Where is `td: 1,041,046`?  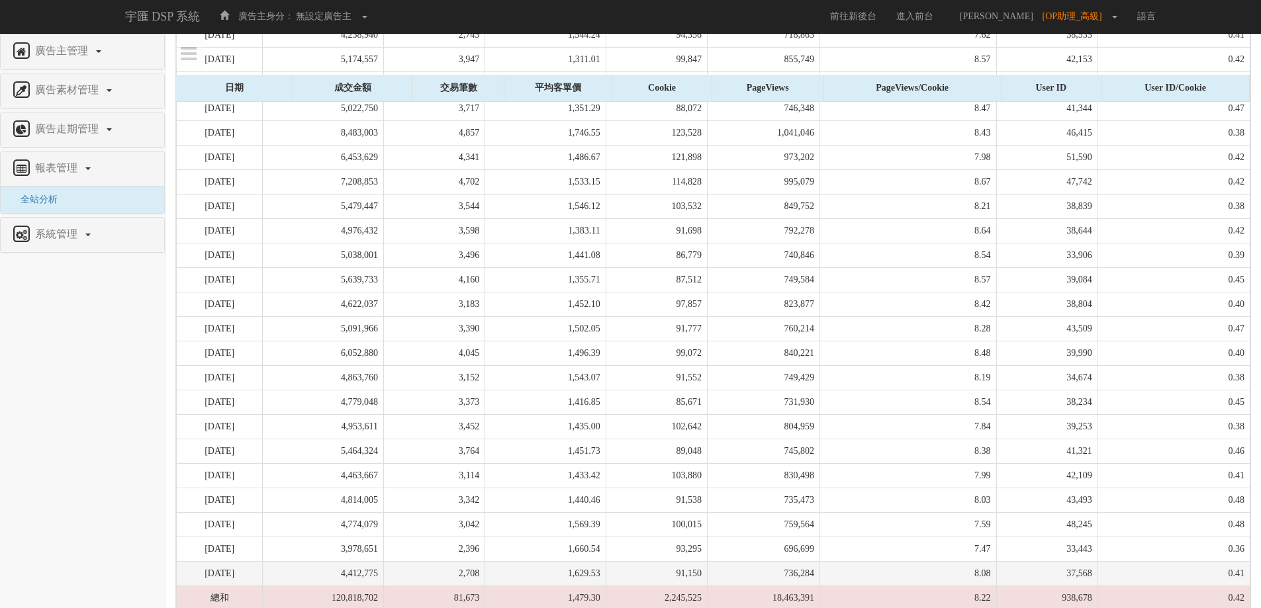
td: 1,041,046 is located at coordinates (764, 132).